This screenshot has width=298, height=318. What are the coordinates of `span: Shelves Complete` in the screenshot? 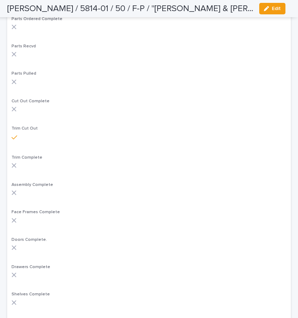 It's located at (30, 294).